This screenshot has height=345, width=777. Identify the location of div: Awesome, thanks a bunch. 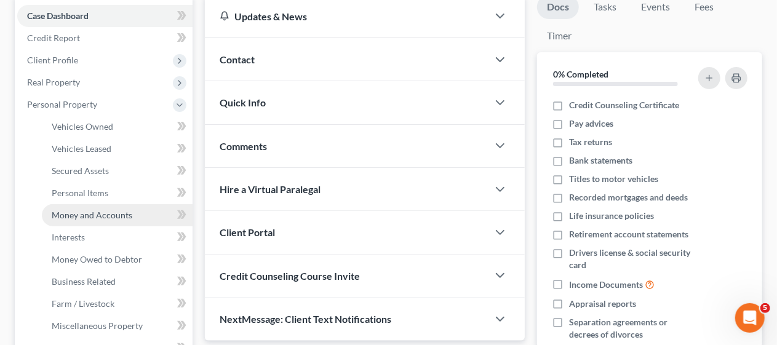
(170, 190).